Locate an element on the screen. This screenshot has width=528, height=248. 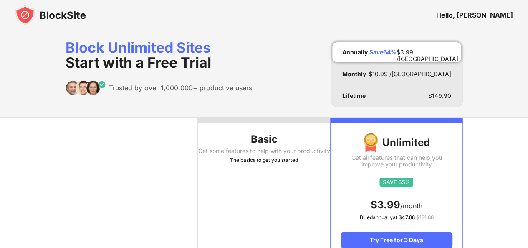
div: The basics to get you started is located at coordinates (264, 160).